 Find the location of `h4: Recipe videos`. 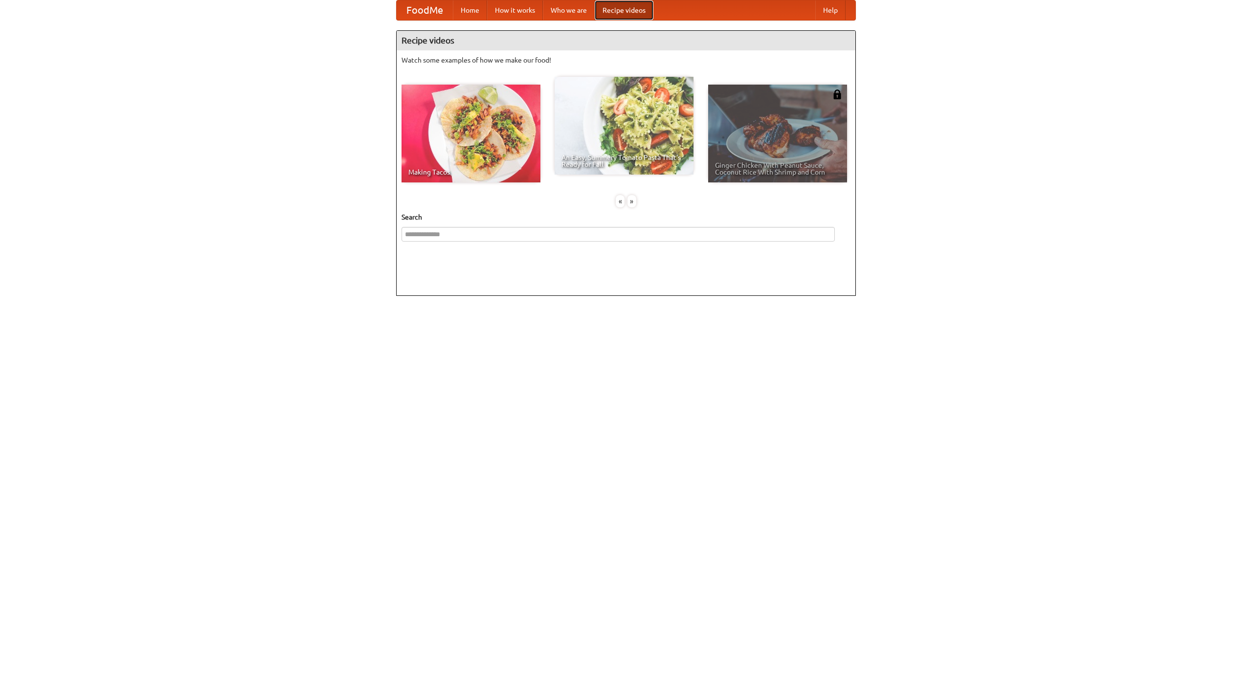

h4: Recipe videos is located at coordinates (626, 41).